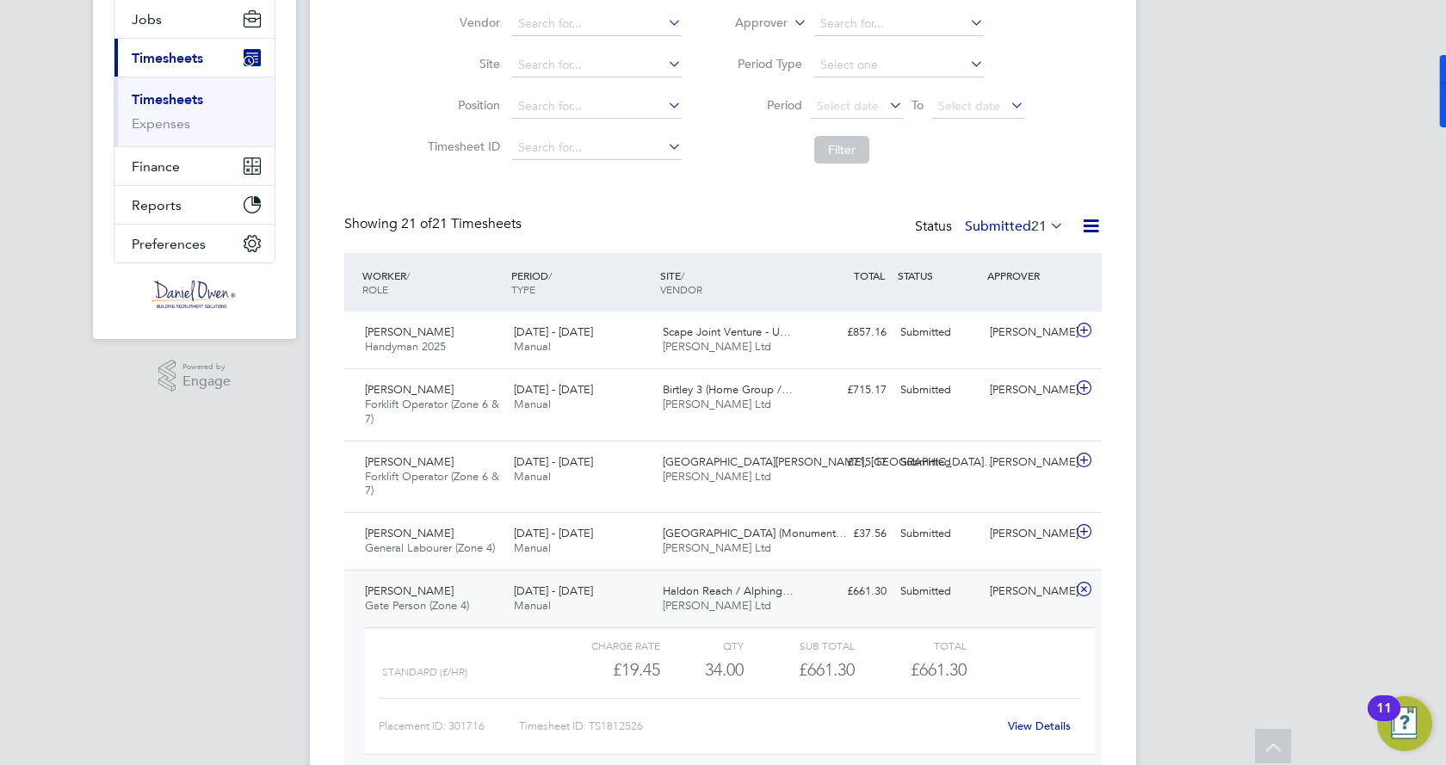  What do you see at coordinates (195, 58) in the screenshot?
I see `button: Timesheets` at bounding box center [195, 58].